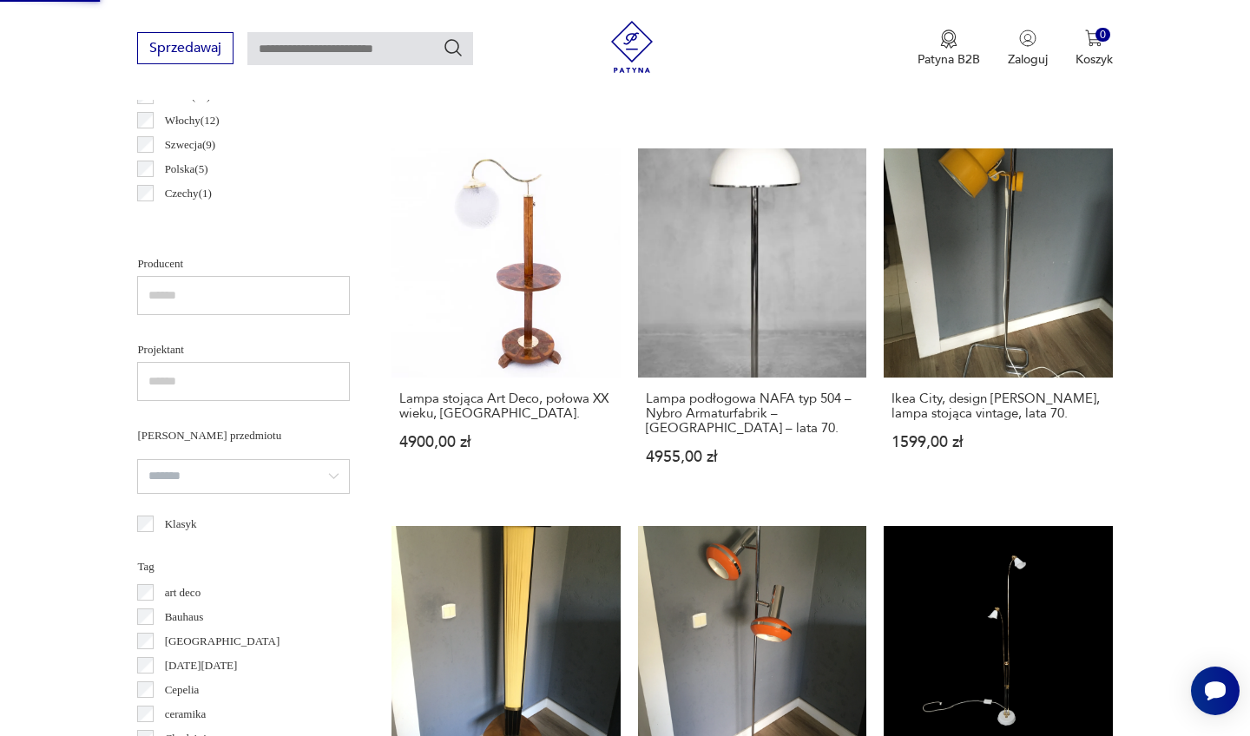 Image resolution: width=1250 pixels, height=736 pixels. I want to click on div: 0, so click(1102, 35).